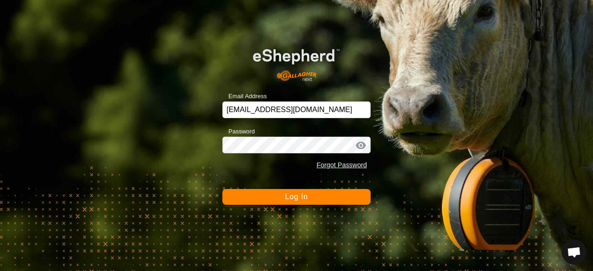  I want to click on input: Email Address, so click(297, 110).